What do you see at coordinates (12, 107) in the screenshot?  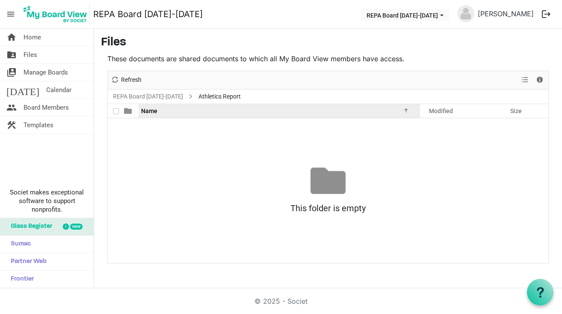 I see `span: people` at bounding box center [12, 107].